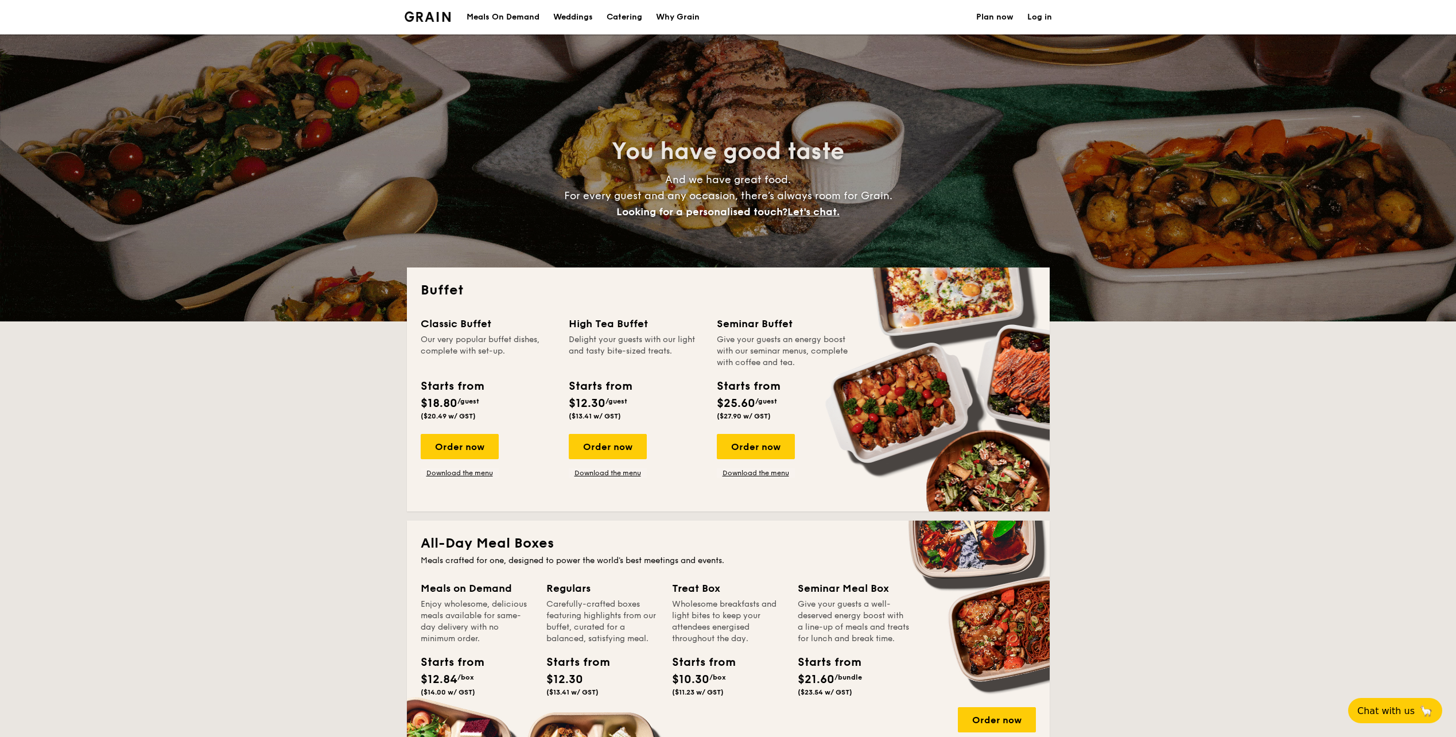 This screenshot has width=1456, height=737. Describe the element at coordinates (848, 677) in the screenshot. I see `span: /bundle` at that location.